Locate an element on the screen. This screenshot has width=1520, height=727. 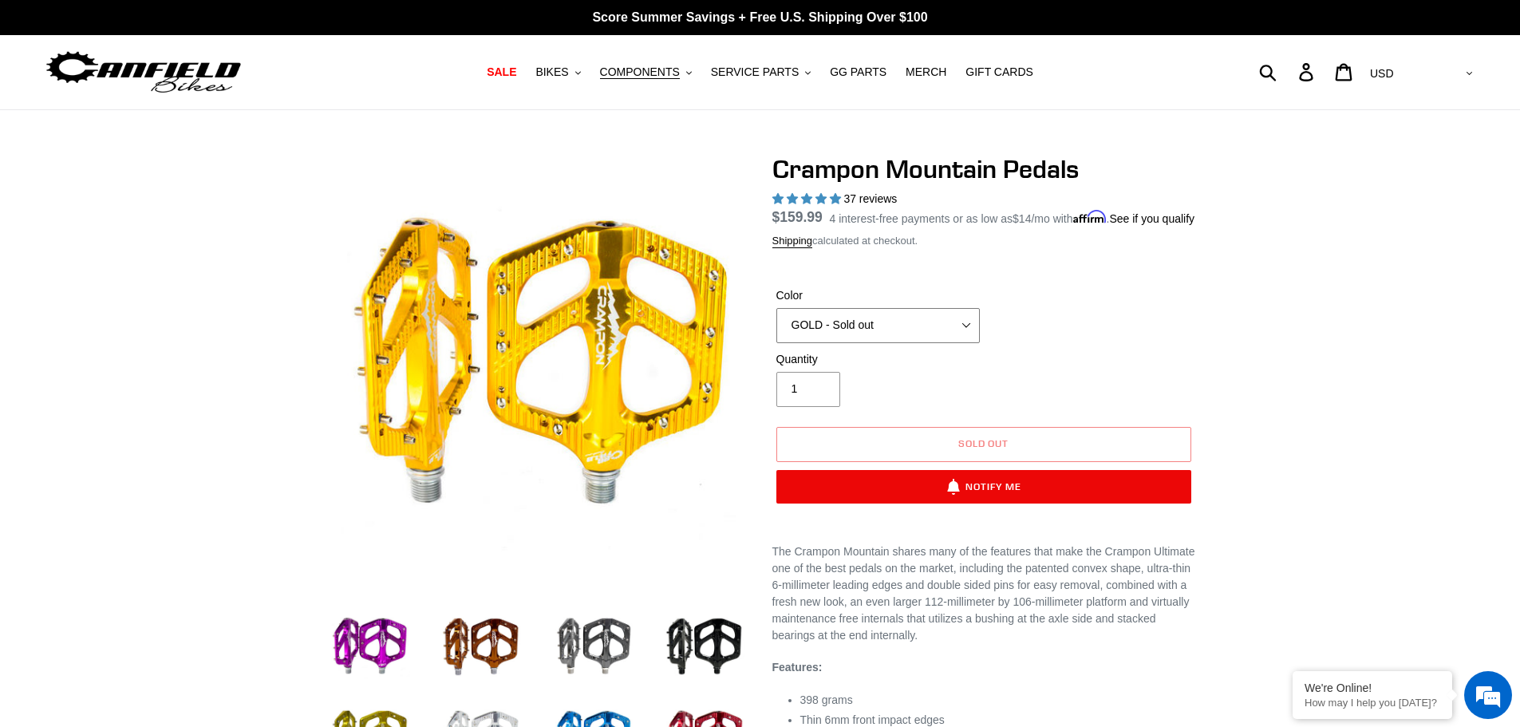
h1: Crampon Mountain Pedals is located at coordinates (984, 169).